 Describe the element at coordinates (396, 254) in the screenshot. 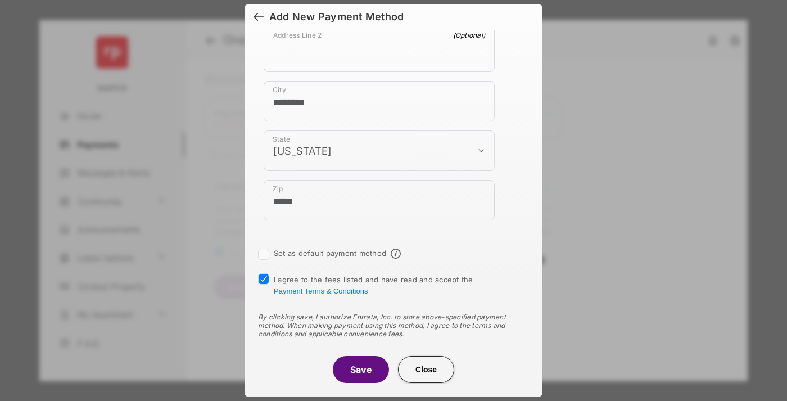

I see `span: Default payment method info` at that location.